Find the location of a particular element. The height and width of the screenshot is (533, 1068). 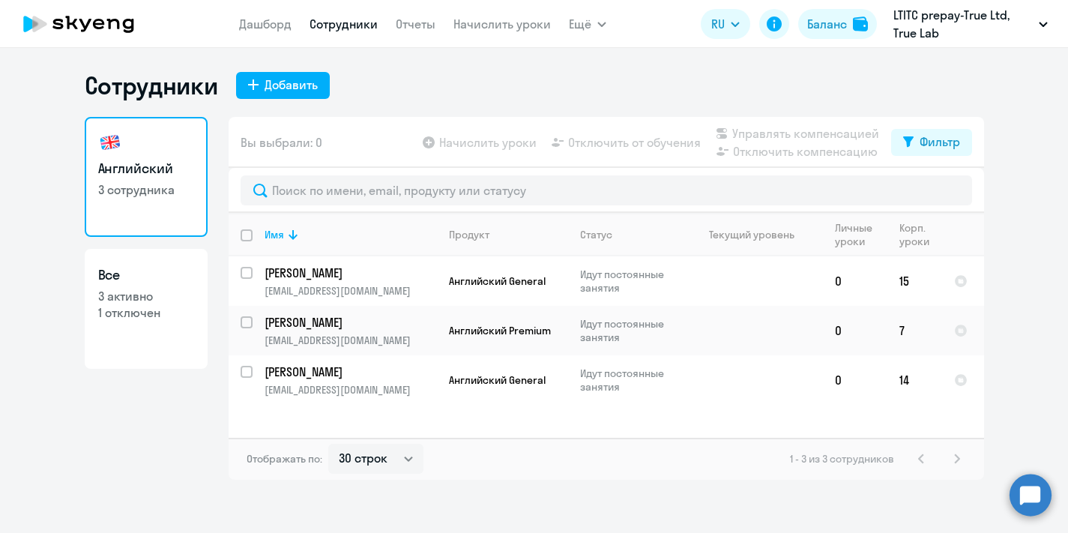

span: Английский Premium is located at coordinates (500, 330).